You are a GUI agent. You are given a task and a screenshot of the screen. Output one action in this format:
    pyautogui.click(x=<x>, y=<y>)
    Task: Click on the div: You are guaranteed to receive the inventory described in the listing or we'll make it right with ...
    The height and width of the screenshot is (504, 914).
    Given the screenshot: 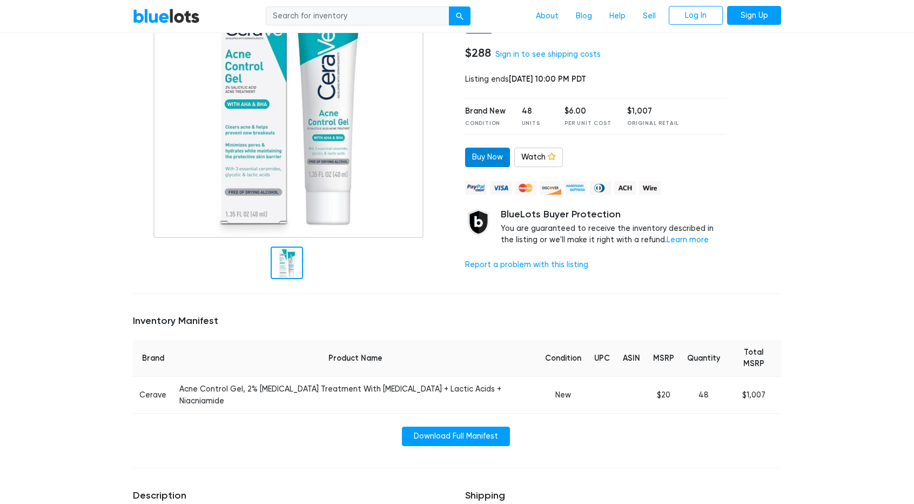 What is the action you would take?
    pyautogui.click(x=613, y=227)
    